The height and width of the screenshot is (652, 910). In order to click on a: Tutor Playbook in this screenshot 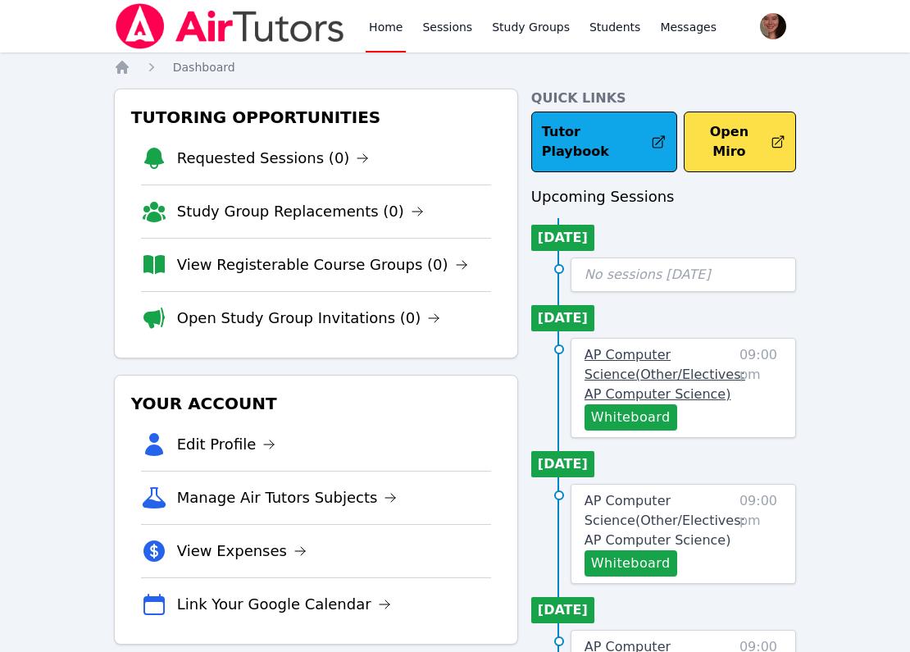, I will do `click(604, 142)`.